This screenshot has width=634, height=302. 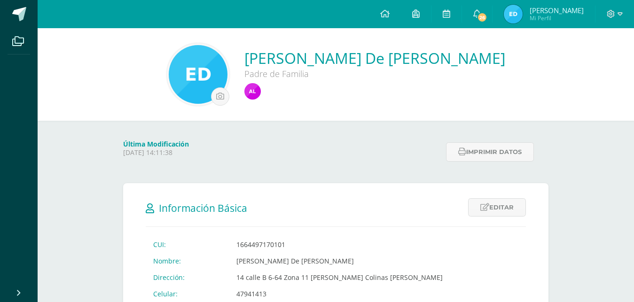 What do you see at coordinates (339, 244) in the screenshot?
I see `td: 1664497170101` at bounding box center [339, 244].